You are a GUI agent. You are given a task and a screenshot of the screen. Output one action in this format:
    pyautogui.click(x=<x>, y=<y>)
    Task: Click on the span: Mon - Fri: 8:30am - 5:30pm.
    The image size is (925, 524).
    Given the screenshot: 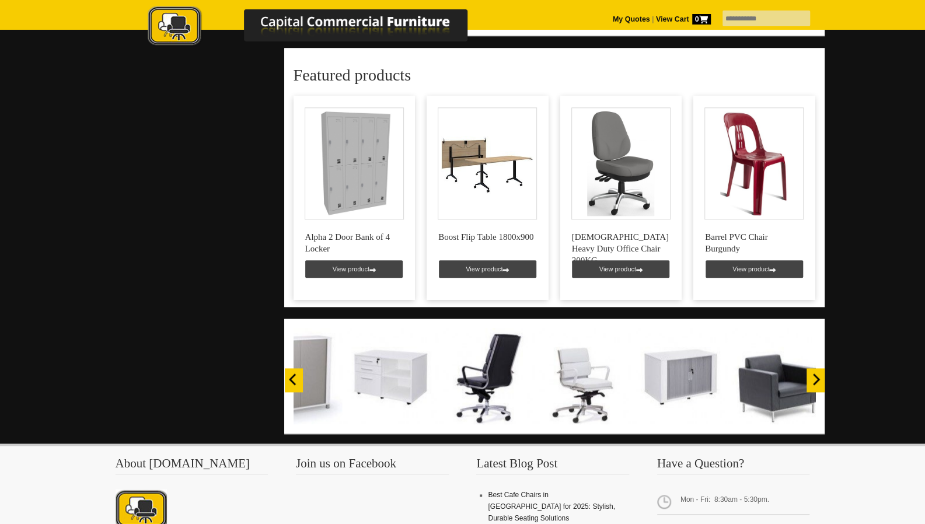 What is the action you would take?
    pyautogui.click(x=734, y=502)
    